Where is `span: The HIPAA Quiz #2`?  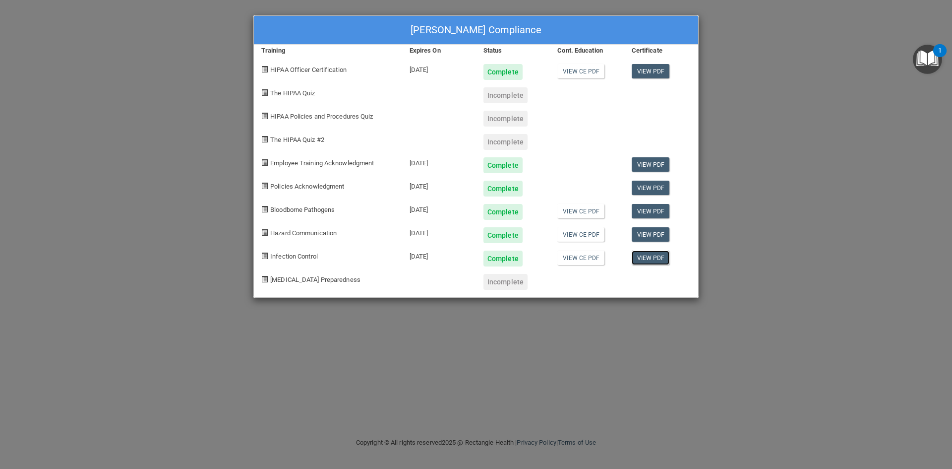 span: The HIPAA Quiz #2 is located at coordinates (297, 139).